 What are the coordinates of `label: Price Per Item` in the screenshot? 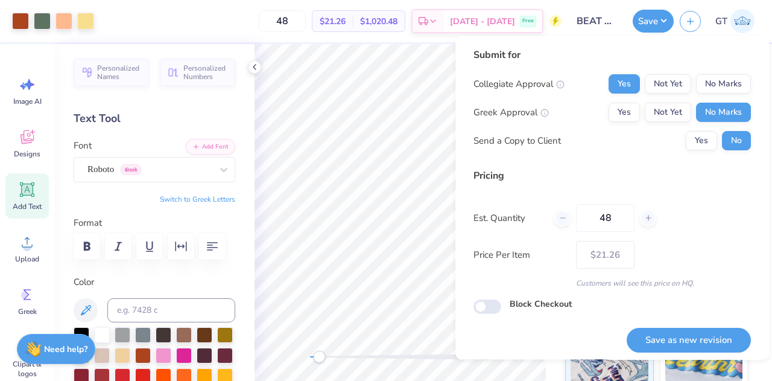 It's located at (520, 255).